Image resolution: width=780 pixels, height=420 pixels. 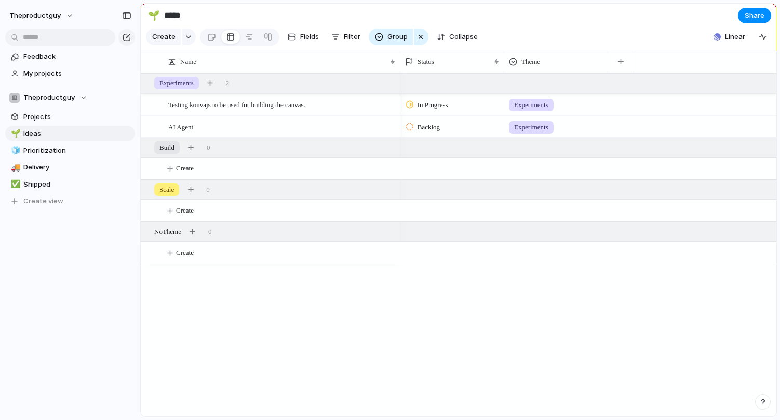 I want to click on span: 2, so click(x=228, y=83).